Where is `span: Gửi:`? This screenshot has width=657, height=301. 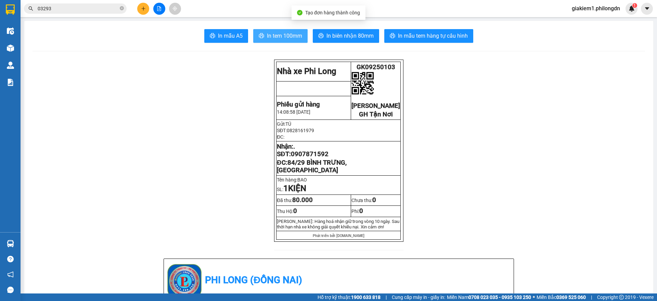
span: Gửi: is located at coordinates (11, 9).